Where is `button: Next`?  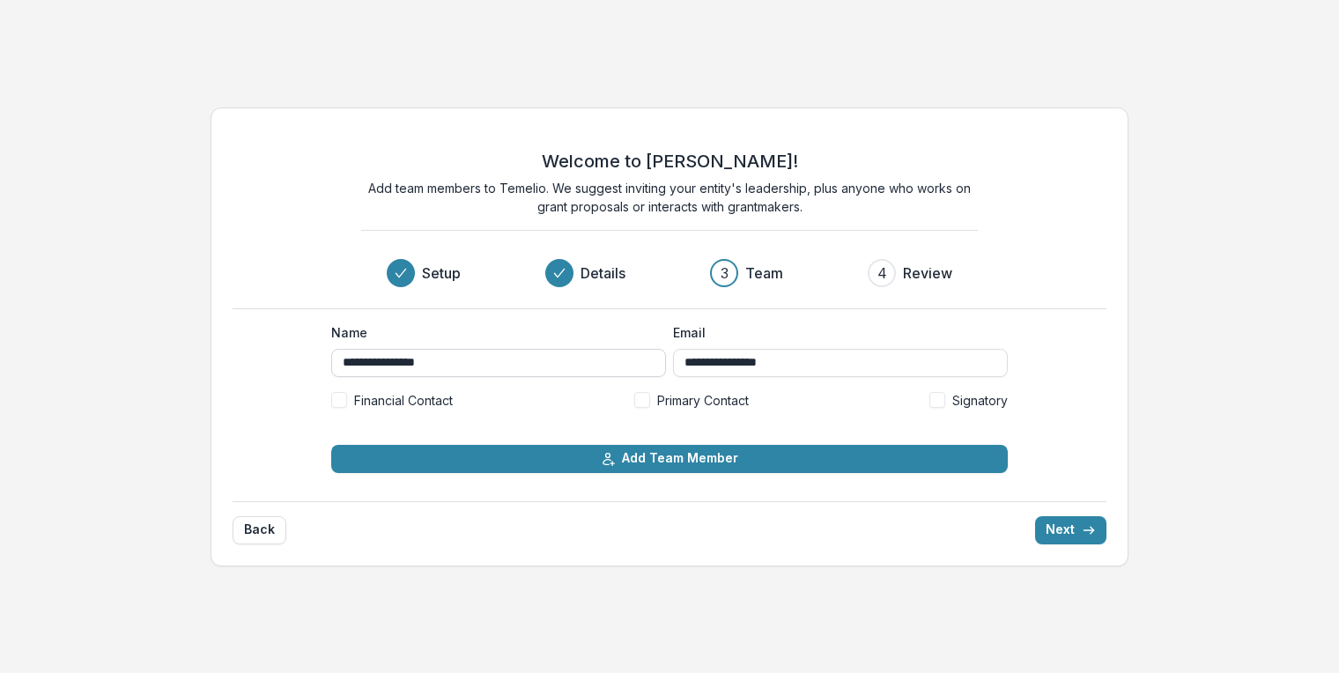 button: Next is located at coordinates (1070, 530).